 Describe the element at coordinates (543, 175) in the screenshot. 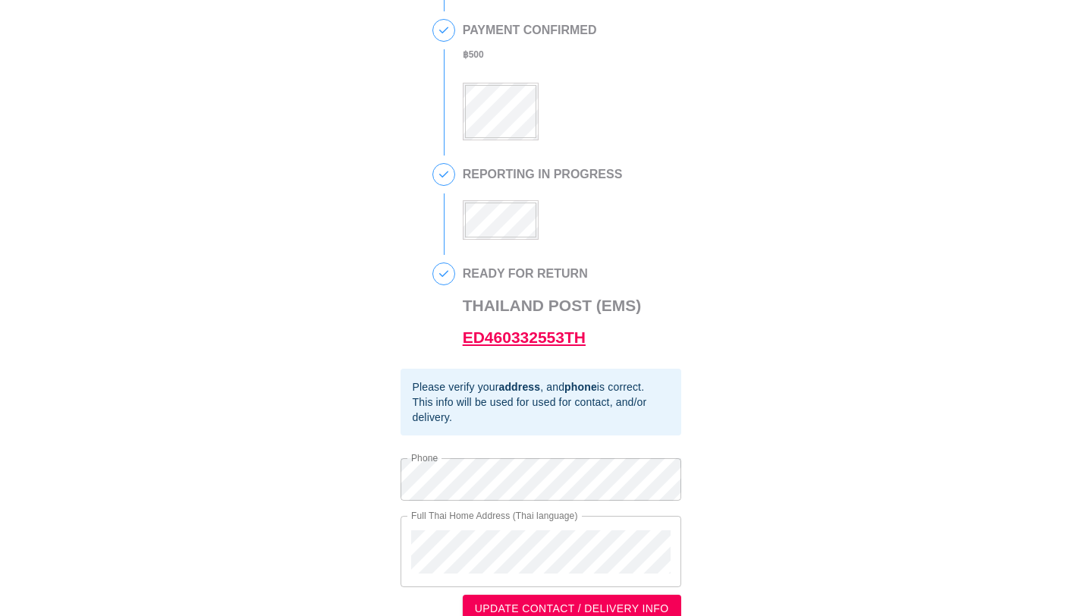

I see `h2: REPORTING IN PROGRESS` at that location.